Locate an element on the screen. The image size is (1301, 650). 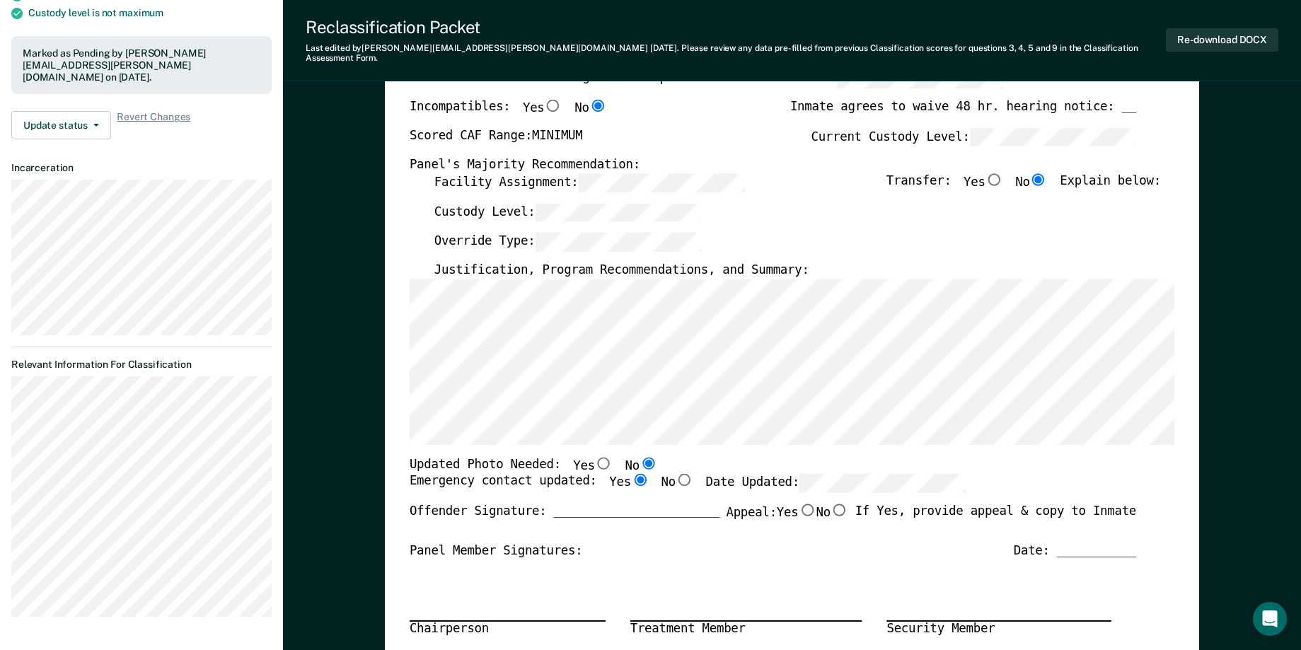
input: Facility Assignment: is located at coordinates (661, 182).